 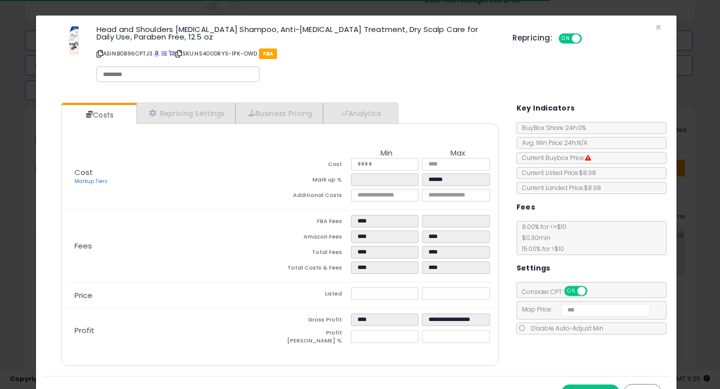 What do you see at coordinates (316, 197) in the screenshot?
I see `td: Additional Costs` at bounding box center [316, 197].